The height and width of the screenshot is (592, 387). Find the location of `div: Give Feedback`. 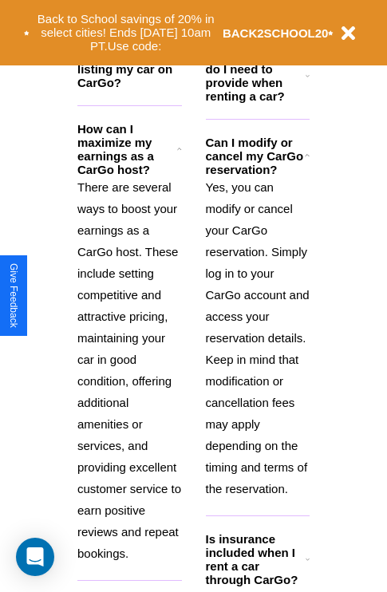

div: Give Feedback is located at coordinates (14, 295).